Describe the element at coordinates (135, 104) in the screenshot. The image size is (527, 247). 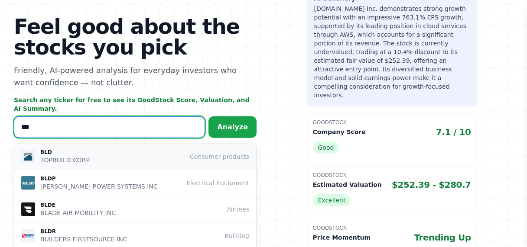
I see `p: Search any ticker for free to see its GoodStock Score, Valuation, and AI Summary.` at that location.